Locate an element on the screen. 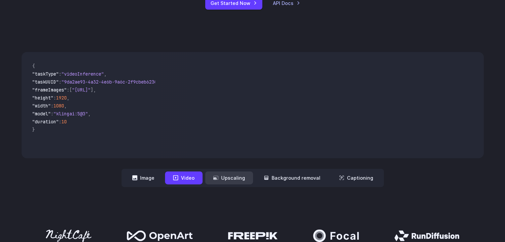 This screenshot has width=505, height=242. button: Background removal is located at coordinates (292, 178).